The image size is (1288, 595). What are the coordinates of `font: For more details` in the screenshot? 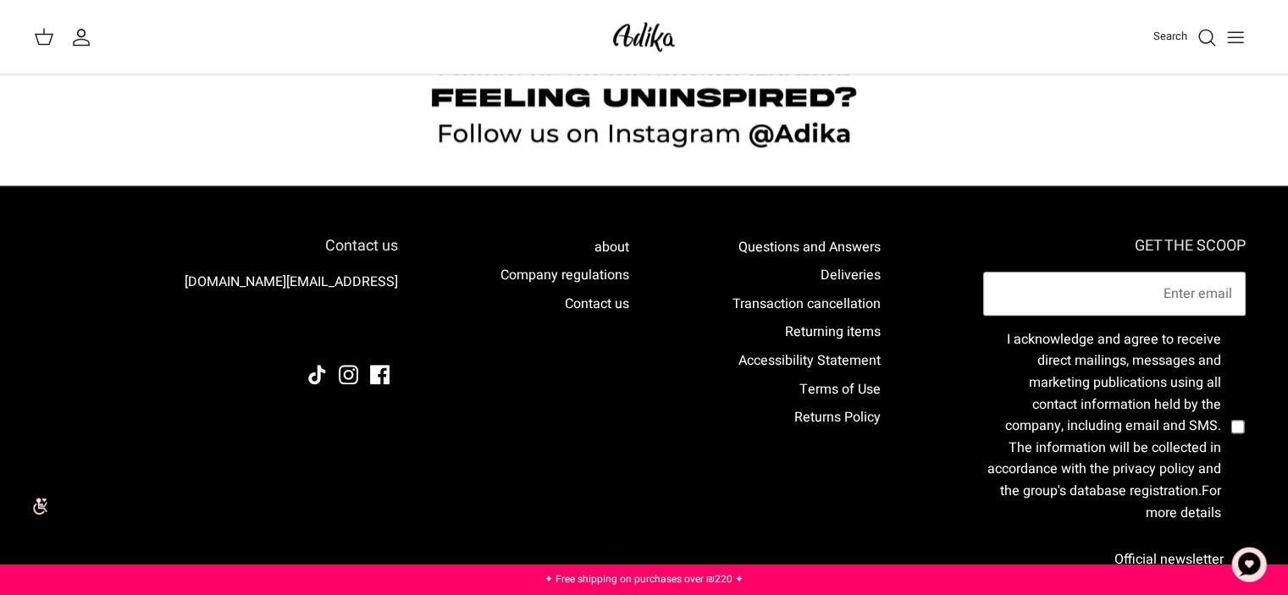 It's located at (1183, 502).